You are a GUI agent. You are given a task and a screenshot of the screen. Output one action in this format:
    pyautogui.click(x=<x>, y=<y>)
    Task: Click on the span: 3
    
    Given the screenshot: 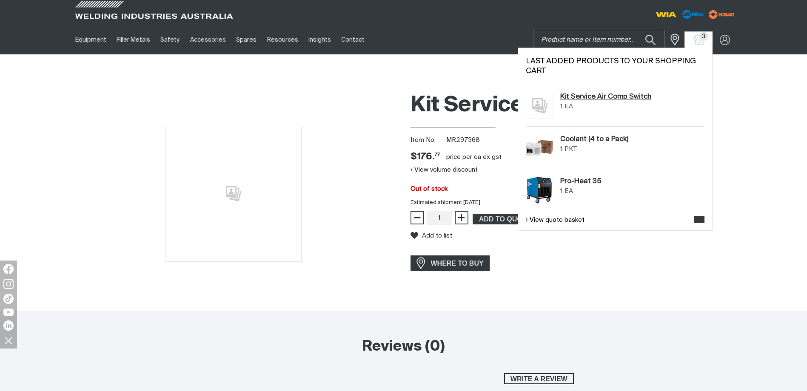 What is the action you would take?
    pyautogui.click(x=703, y=36)
    